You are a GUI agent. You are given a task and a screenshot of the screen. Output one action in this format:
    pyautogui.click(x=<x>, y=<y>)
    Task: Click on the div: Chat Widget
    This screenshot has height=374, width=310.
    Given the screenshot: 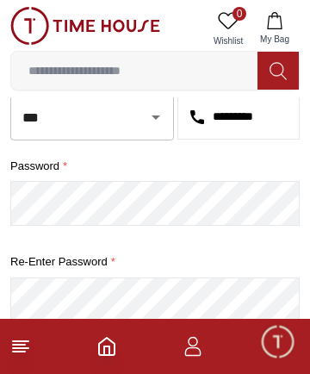 What is the action you would take?
    pyautogui.click(x=278, y=342)
    